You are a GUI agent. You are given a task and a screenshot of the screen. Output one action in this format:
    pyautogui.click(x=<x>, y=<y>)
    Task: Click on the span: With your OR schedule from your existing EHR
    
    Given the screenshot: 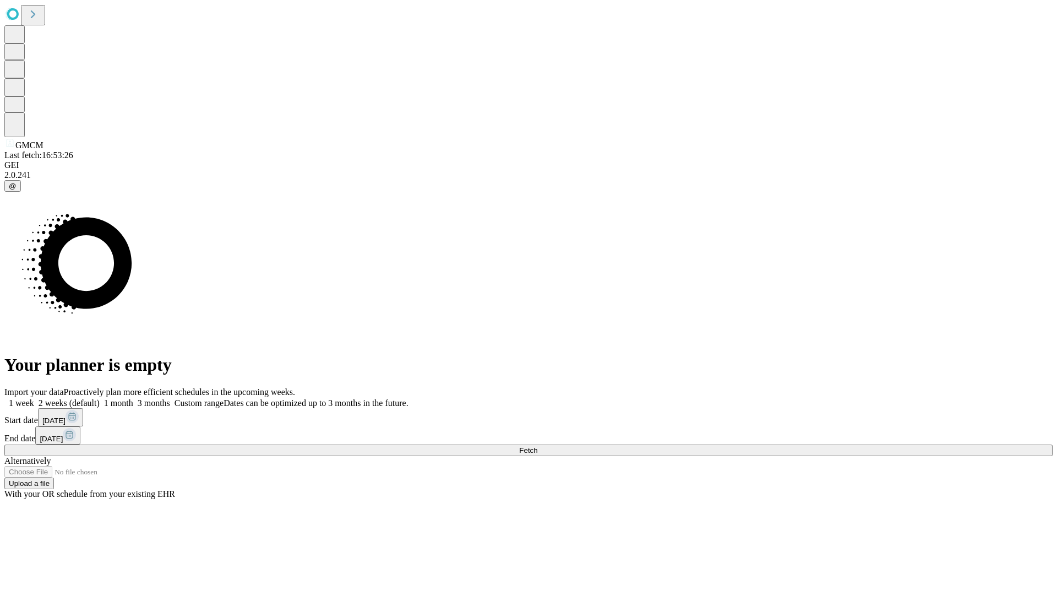 What is the action you would take?
    pyautogui.click(x=90, y=493)
    